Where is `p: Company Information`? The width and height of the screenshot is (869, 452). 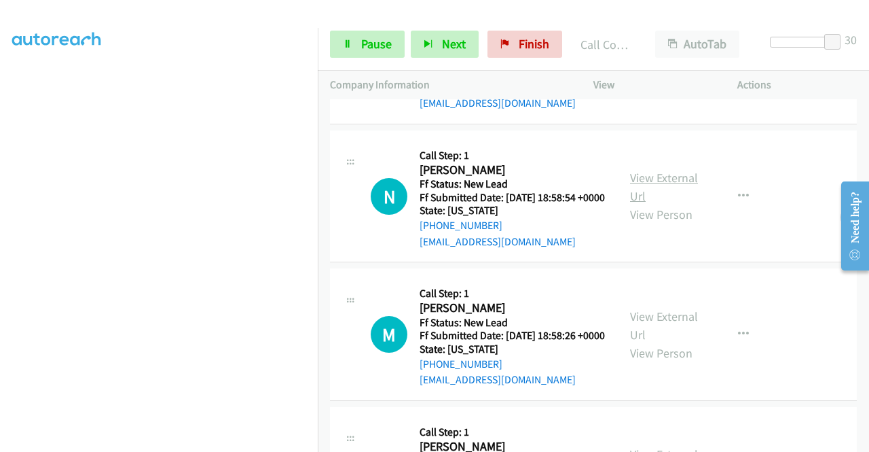
p: Company Information is located at coordinates (450, 85).